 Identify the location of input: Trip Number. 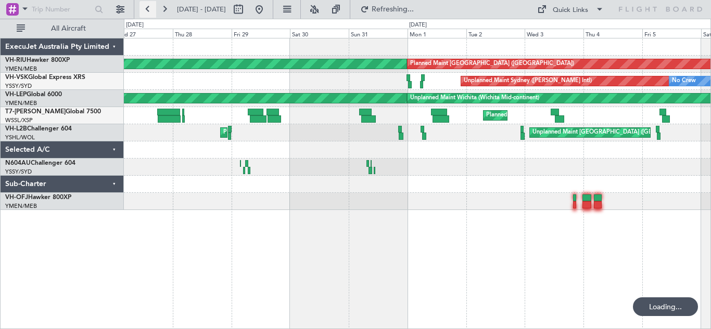
(61, 9).